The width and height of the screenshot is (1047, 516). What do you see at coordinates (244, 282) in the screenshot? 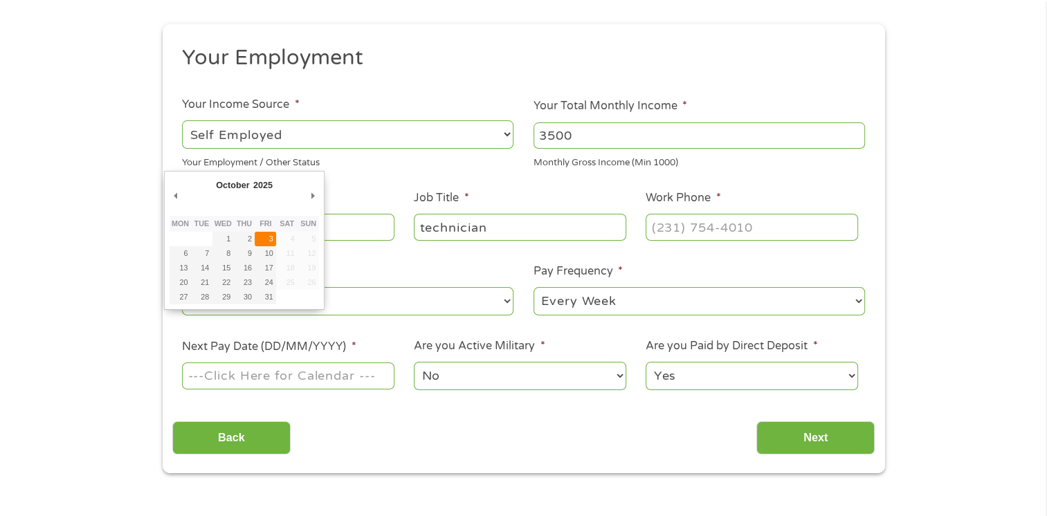
I see `button: 23` at bounding box center [244, 282].